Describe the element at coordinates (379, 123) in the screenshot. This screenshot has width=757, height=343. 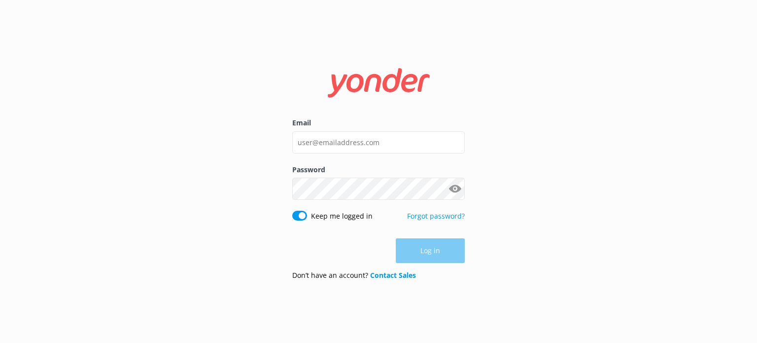
I see `label: Email` at that location.